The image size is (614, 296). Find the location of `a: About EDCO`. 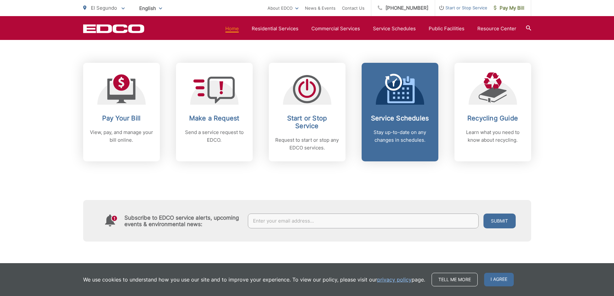

a: About EDCO is located at coordinates (283, 8).